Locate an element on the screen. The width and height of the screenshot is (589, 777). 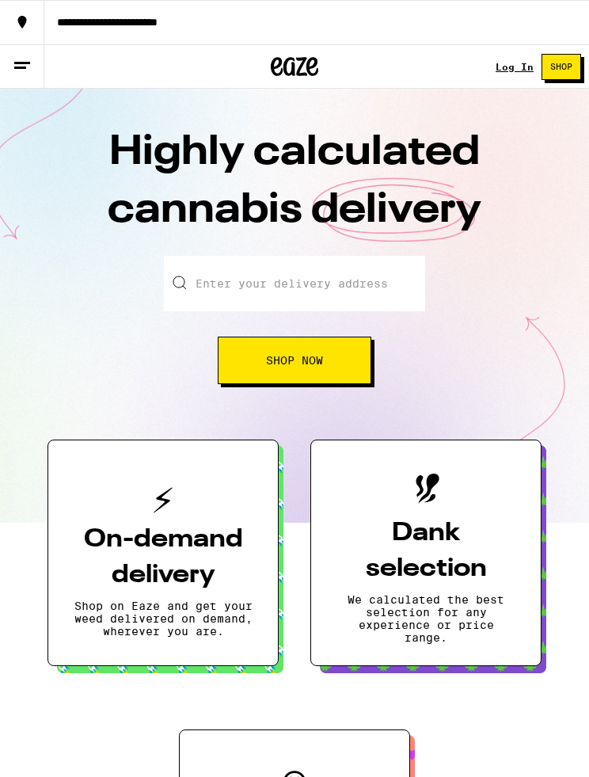
p: Shop on Eaze and get your weed delivered on demand, wherever you are. is located at coordinates (163, 618).